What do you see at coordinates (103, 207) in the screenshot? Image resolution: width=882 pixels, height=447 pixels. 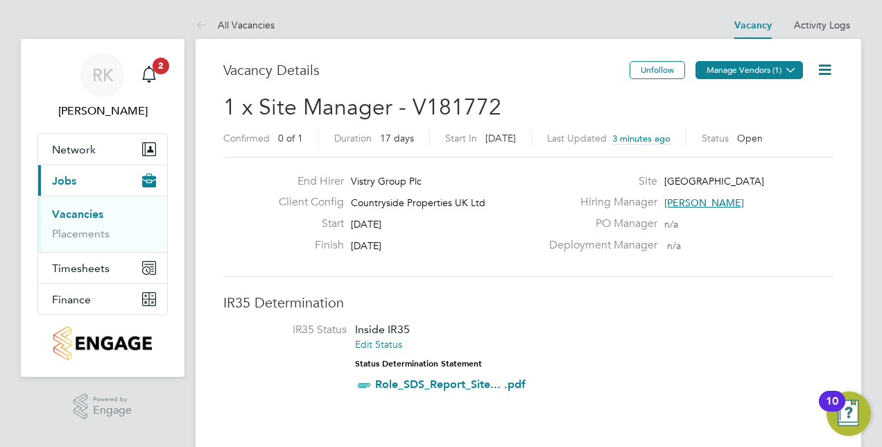 I see `nav: Main navigation` at bounding box center [103, 207].